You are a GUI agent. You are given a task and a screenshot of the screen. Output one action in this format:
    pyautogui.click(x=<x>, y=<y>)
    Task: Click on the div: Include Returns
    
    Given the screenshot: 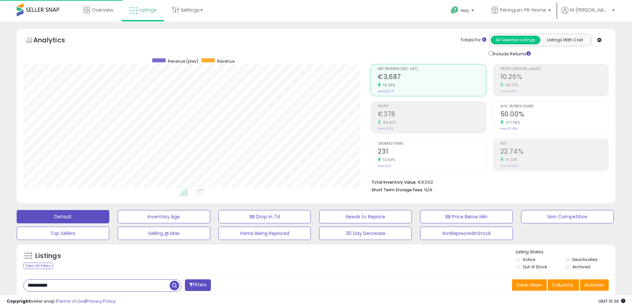 What is the action you would take?
    pyautogui.click(x=511, y=53)
    